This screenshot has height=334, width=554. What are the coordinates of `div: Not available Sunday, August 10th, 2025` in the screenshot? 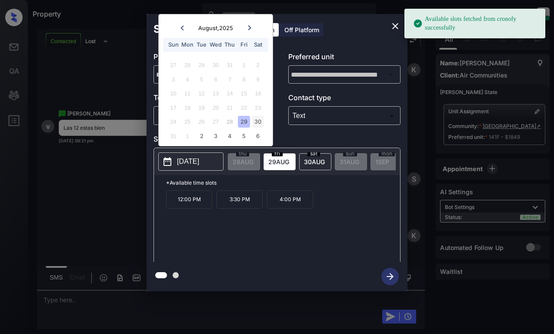 It's located at (173, 93).